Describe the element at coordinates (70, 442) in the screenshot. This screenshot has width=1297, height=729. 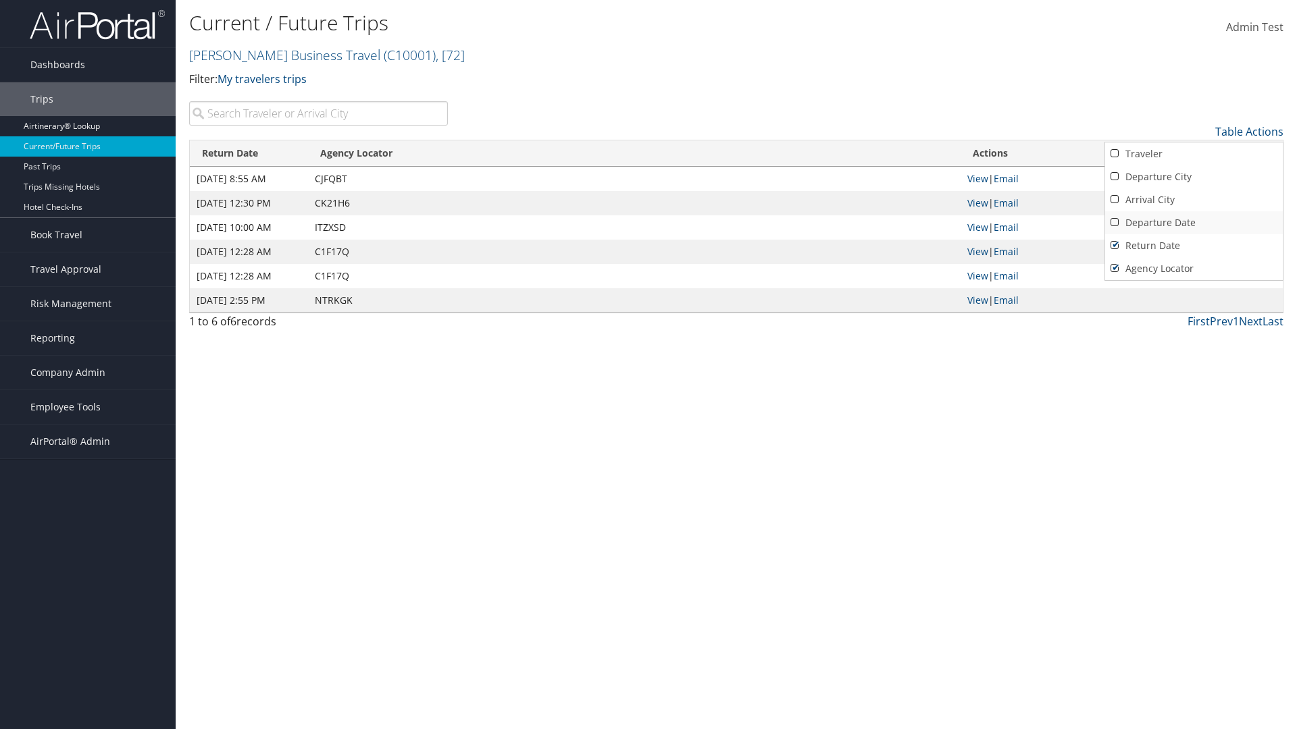
I see `span: AirPortal® Admin` at that location.